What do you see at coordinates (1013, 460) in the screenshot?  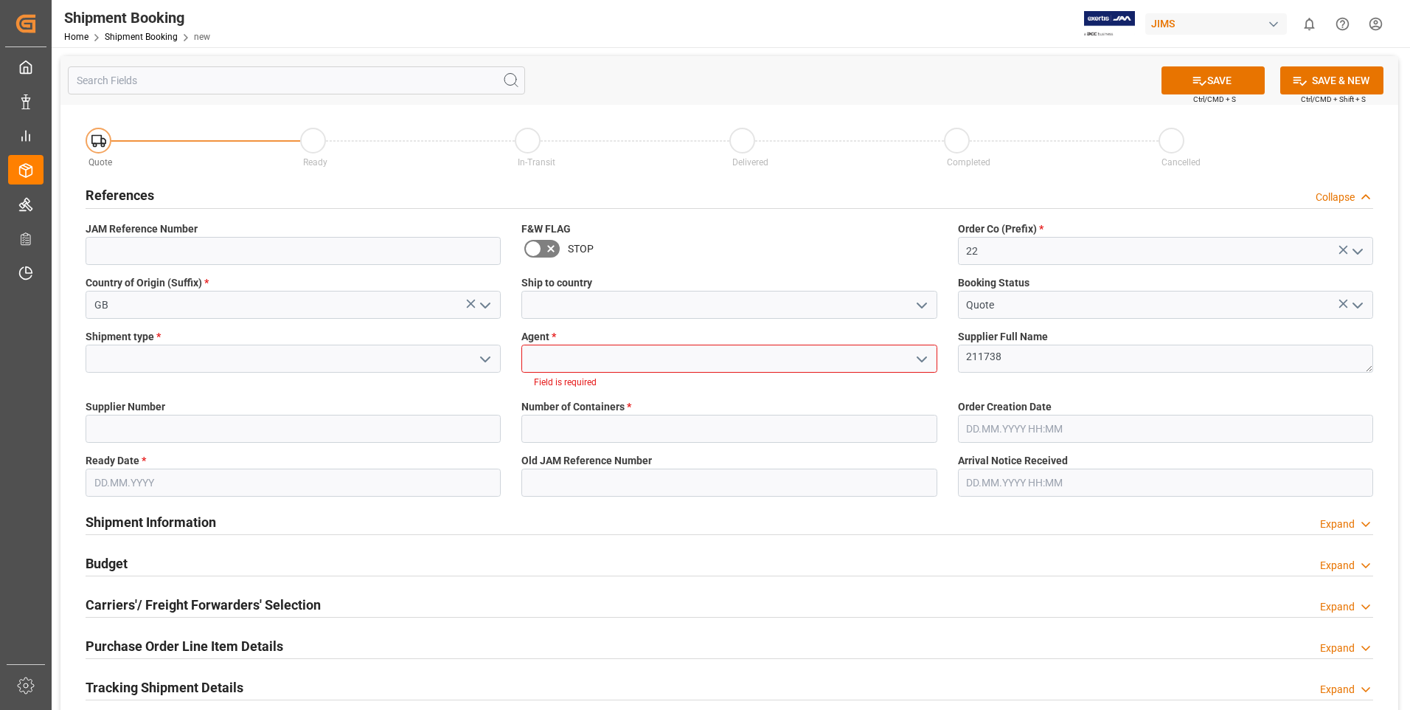 I see `span: Arrival Notice Received` at bounding box center [1013, 460].